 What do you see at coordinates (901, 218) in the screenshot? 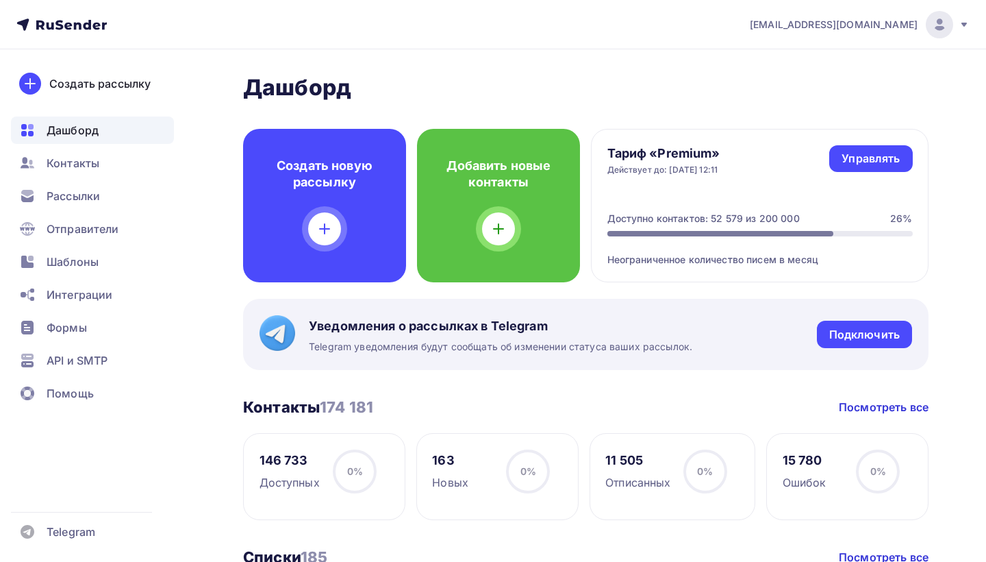
I see `div: 26%` at bounding box center [901, 218].